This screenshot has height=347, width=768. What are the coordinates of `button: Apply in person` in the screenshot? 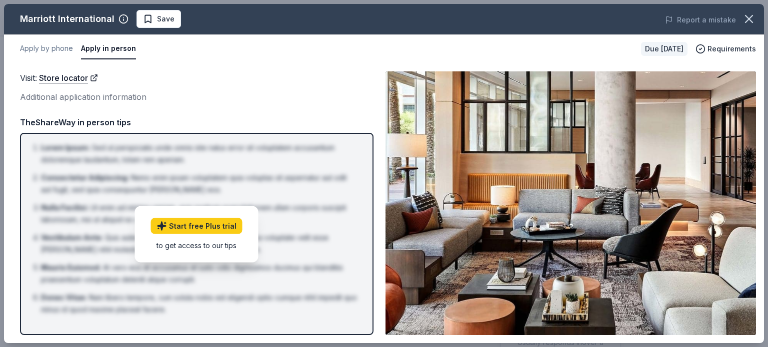 It's located at (108, 49).